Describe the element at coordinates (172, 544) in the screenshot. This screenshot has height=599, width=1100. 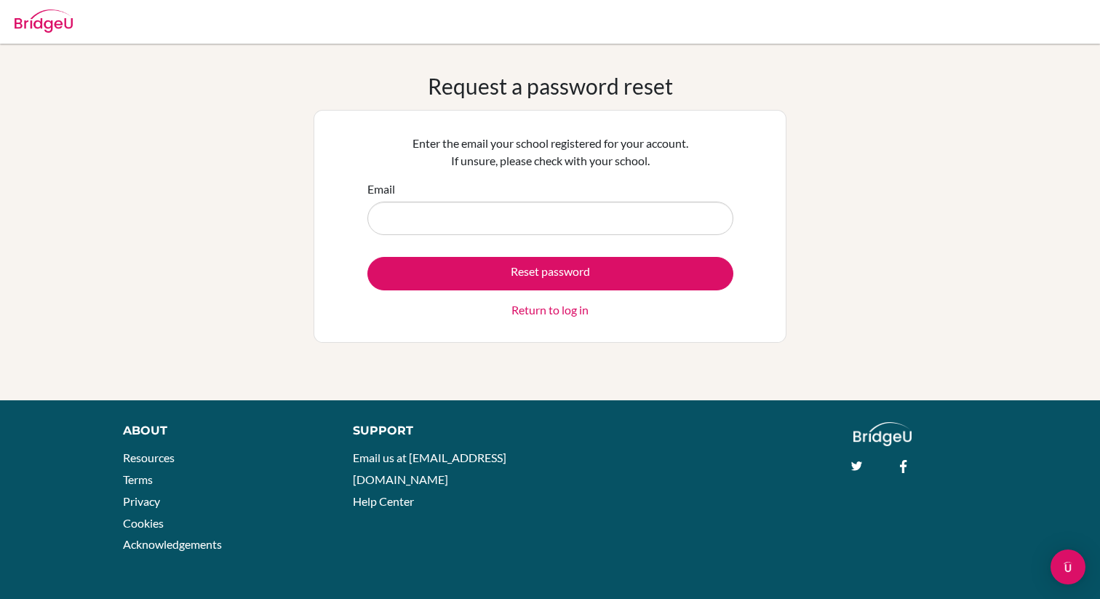
I see `a: Acknowledgements` at that location.